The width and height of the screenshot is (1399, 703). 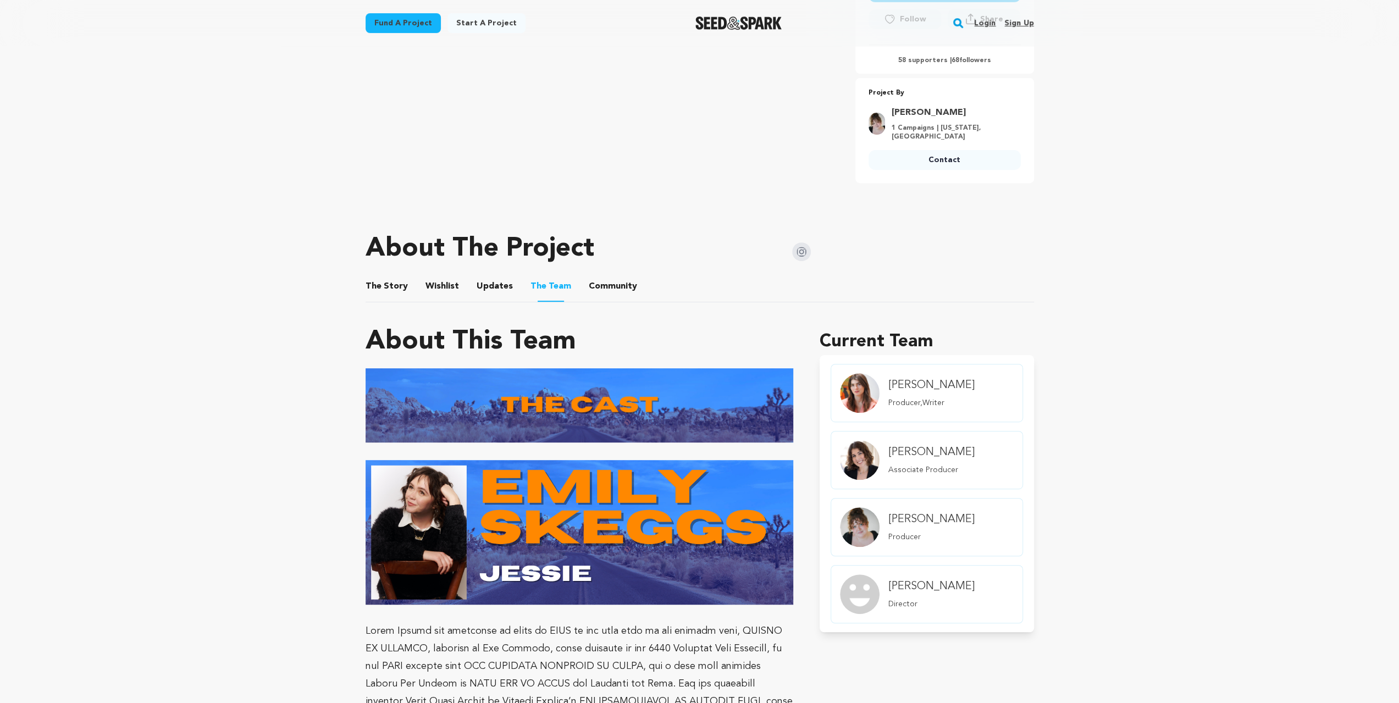 I want to click on span: Story, so click(x=386, y=286).